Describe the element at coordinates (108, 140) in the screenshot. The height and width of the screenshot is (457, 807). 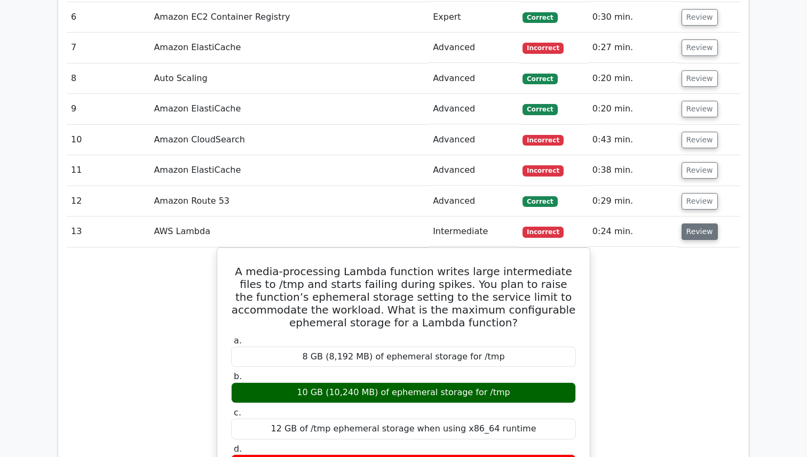
I see `td: 10` at that location.